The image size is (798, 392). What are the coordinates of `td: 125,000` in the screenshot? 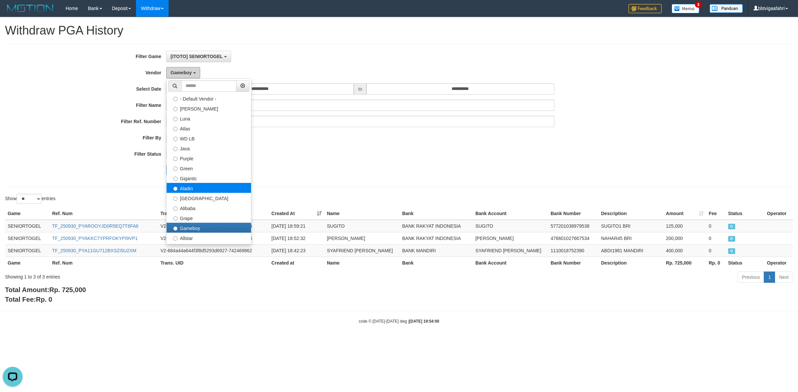 It's located at (684, 226).